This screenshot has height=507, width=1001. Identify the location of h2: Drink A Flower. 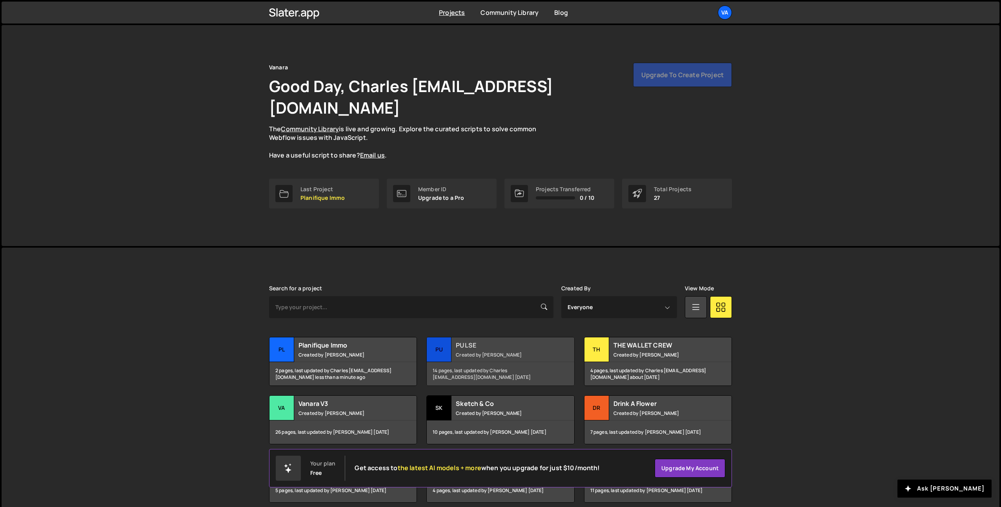
(660, 404).